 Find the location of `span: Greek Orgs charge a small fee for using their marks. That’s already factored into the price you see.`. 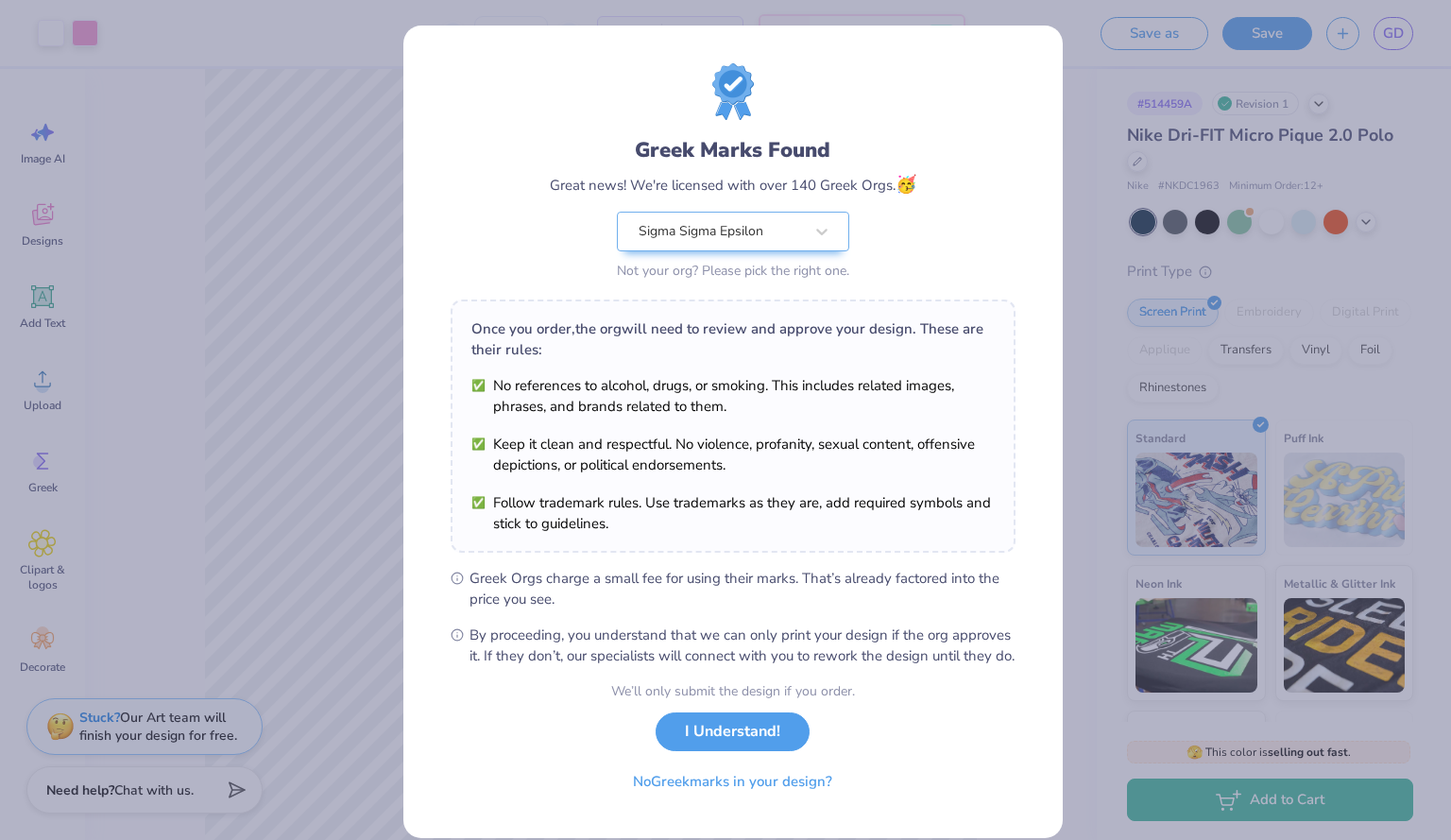

span: Greek Orgs charge a small fee for using their marks. That’s already factored into the price you see. is located at coordinates (743, 588).